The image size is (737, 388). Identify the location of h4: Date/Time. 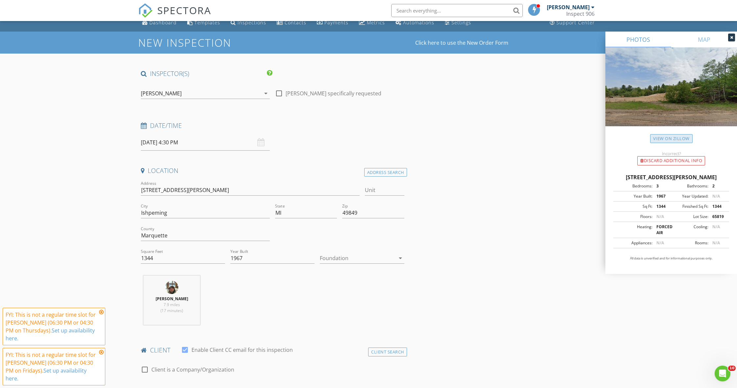
(272, 126).